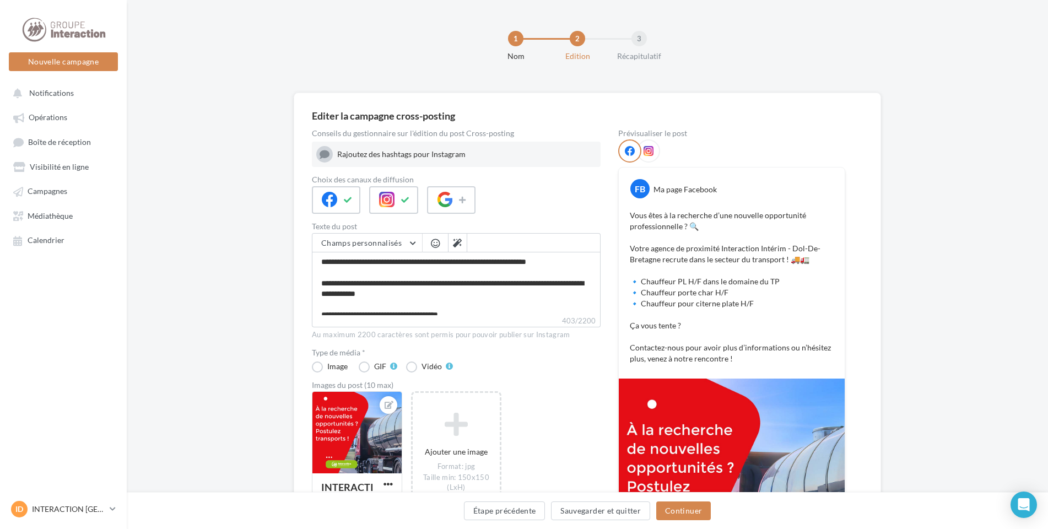  I want to click on a: Opérations, so click(63, 117).